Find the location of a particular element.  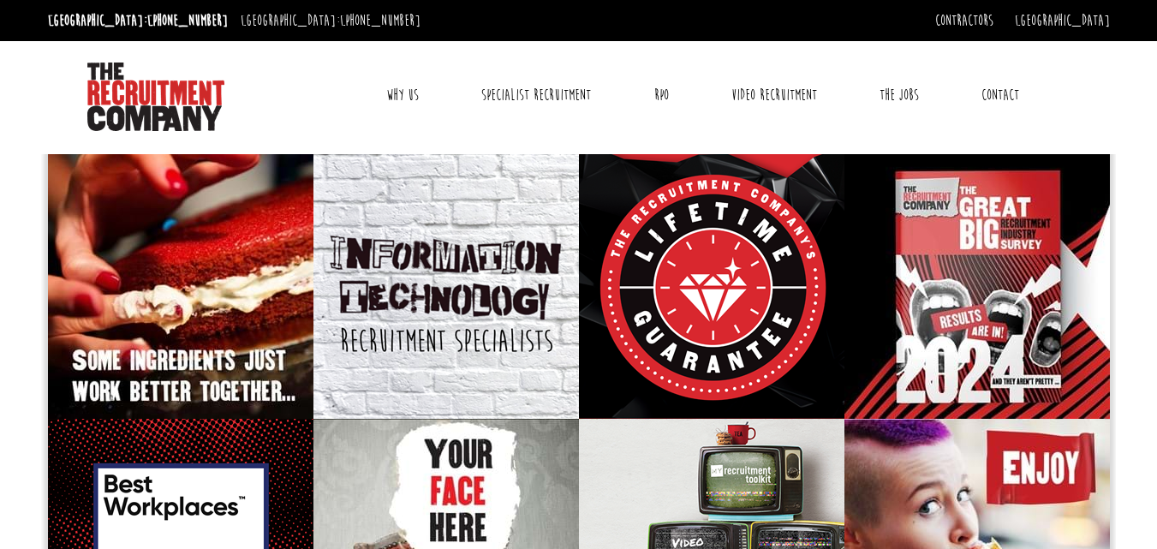

a: Specialist Recruitment is located at coordinates (536, 95).